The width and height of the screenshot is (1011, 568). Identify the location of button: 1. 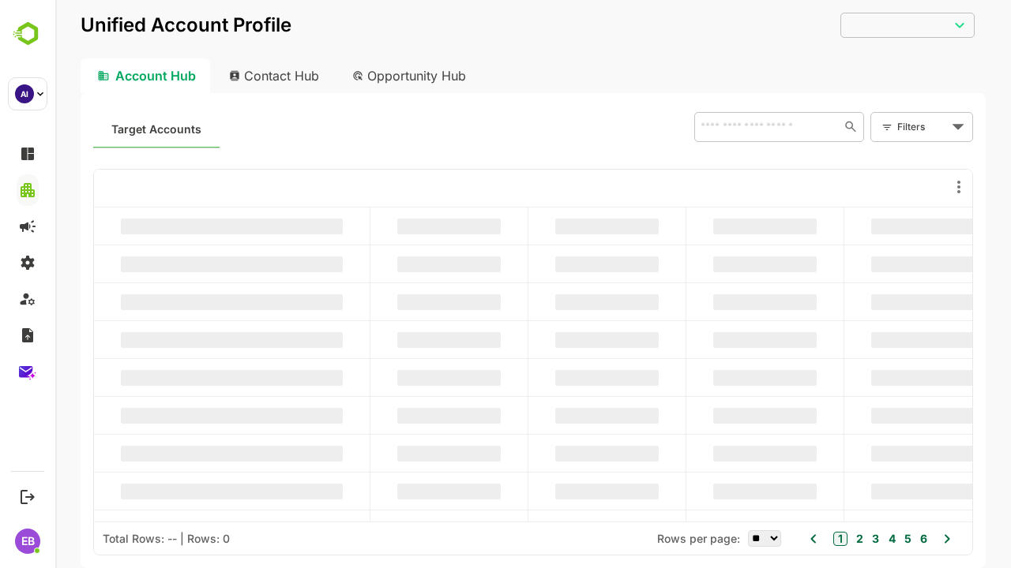
(785, 539).